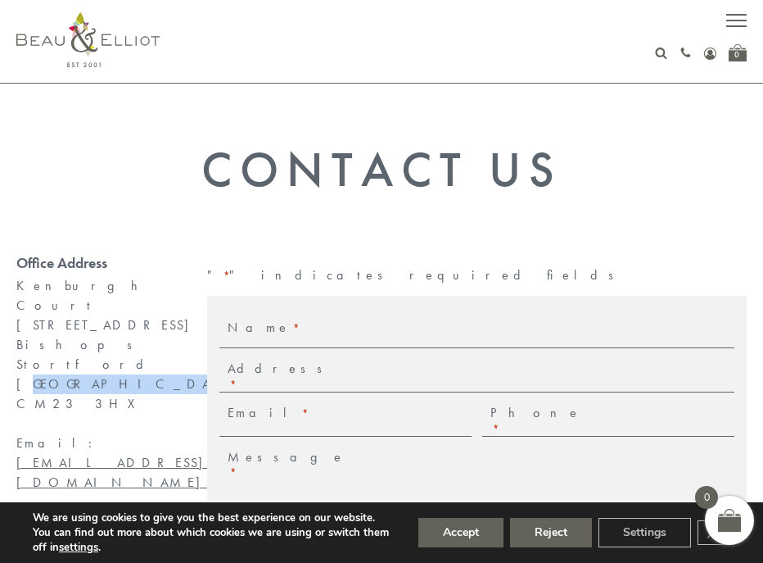 This screenshot has width=763, height=563. I want to click on button: Close GDPR Cookie Banner, so click(712, 532).